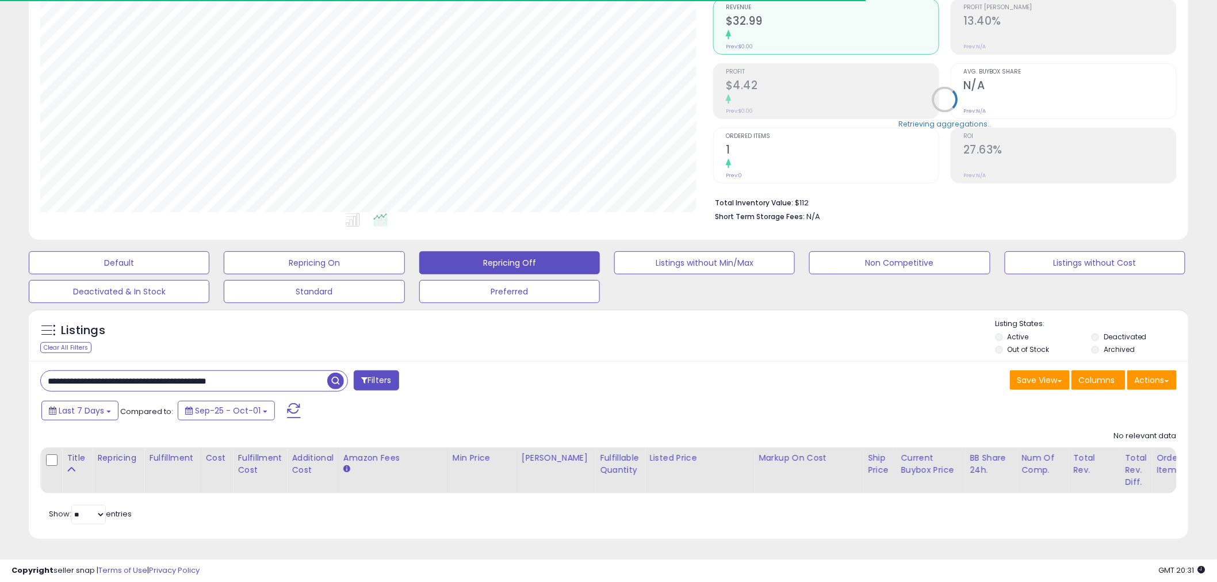 This screenshot has width=1217, height=582. What do you see at coordinates (808, 458) in the screenshot?
I see `div: Markup on Cost` at bounding box center [808, 458].